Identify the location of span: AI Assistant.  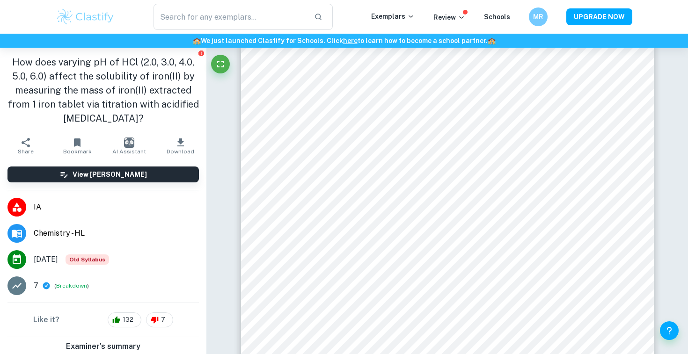
(129, 152).